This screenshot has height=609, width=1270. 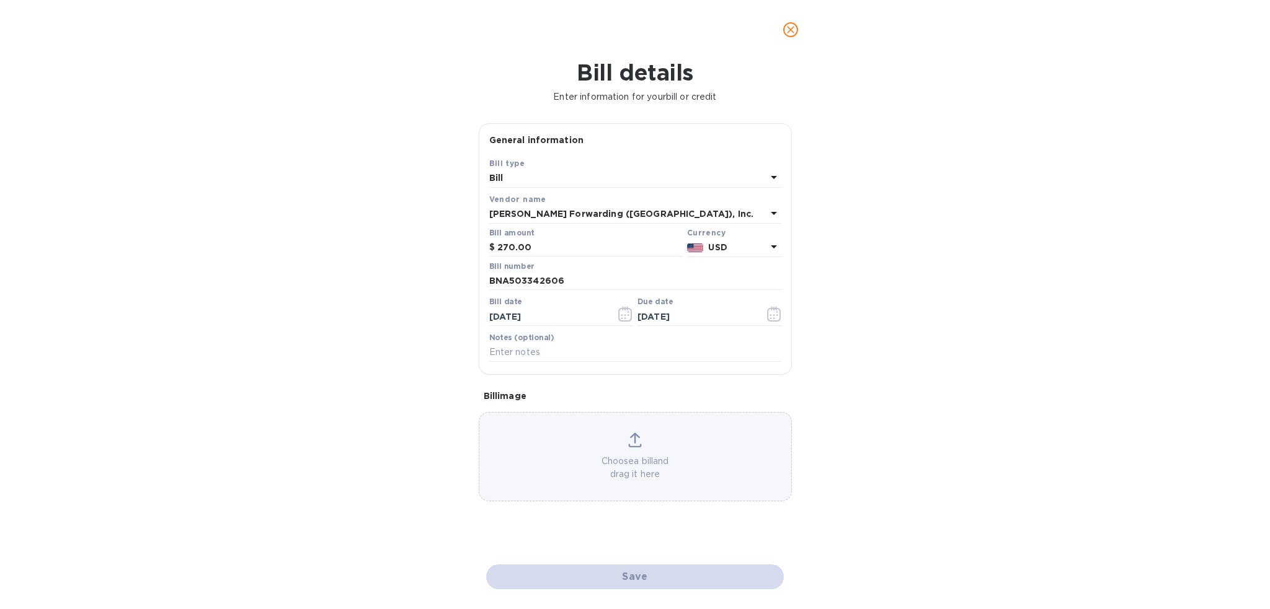 I want to click on input: Enter bill number, so click(x=635, y=281).